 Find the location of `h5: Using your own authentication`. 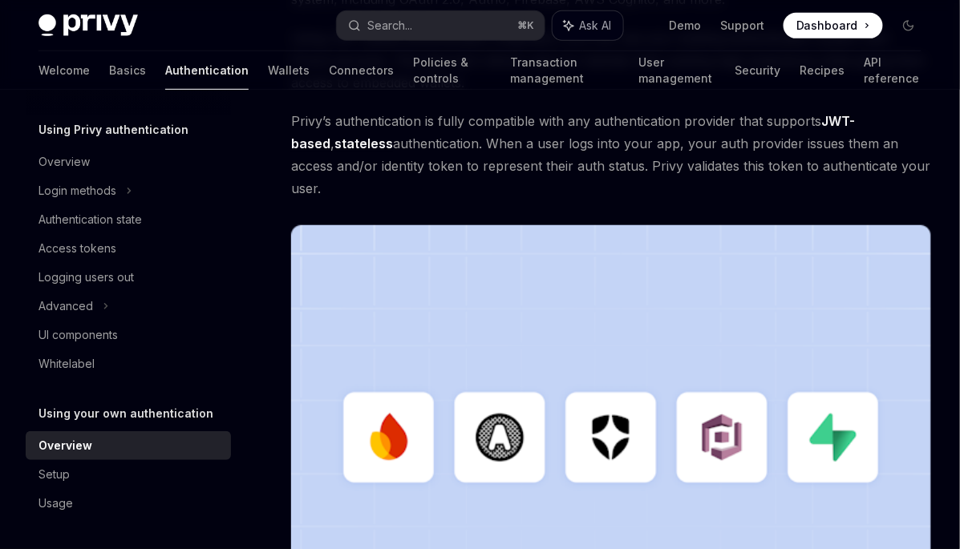

h5: Using your own authentication is located at coordinates (126, 414).